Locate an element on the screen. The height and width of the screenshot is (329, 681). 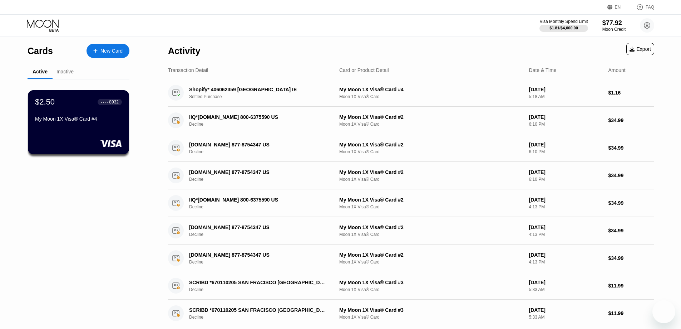
div: $1.16 is located at coordinates (631, 93).